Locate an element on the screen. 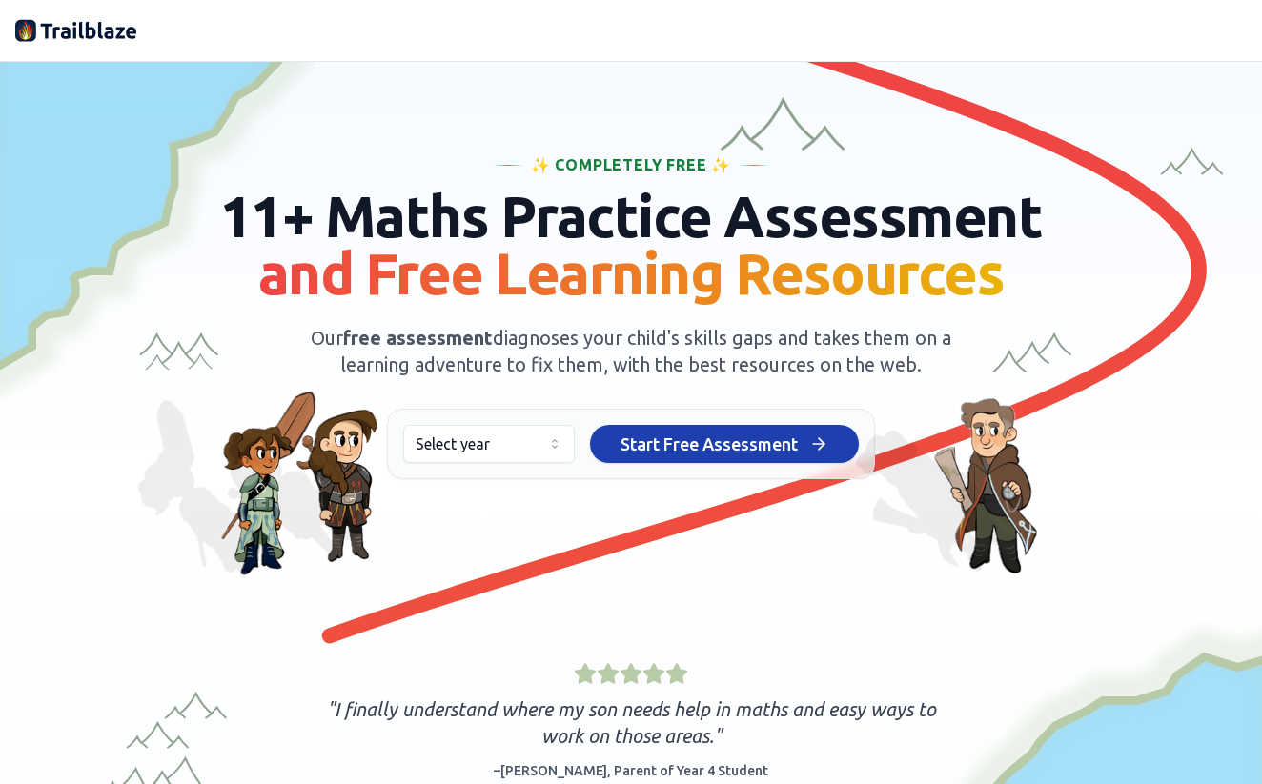 This screenshot has height=784, width=1262. span: free assessment is located at coordinates (417, 337).